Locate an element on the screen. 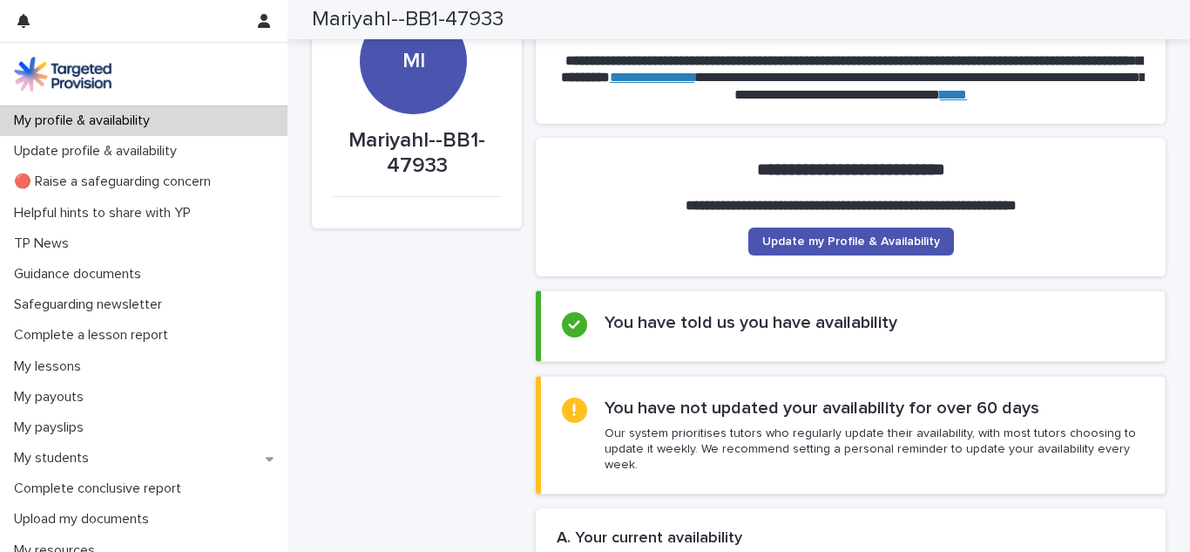  p: Safeguarding newsletter is located at coordinates (91, 304).